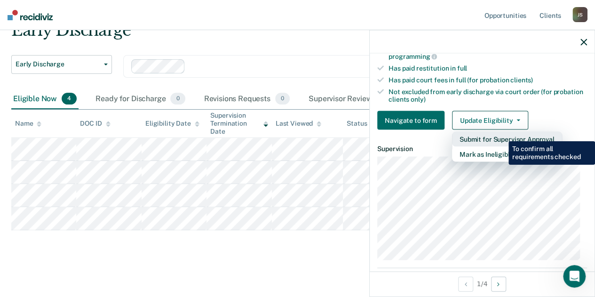  What do you see at coordinates (488, 68) in the screenshot?
I see `div: Has paid restitution in` at bounding box center [488, 68].